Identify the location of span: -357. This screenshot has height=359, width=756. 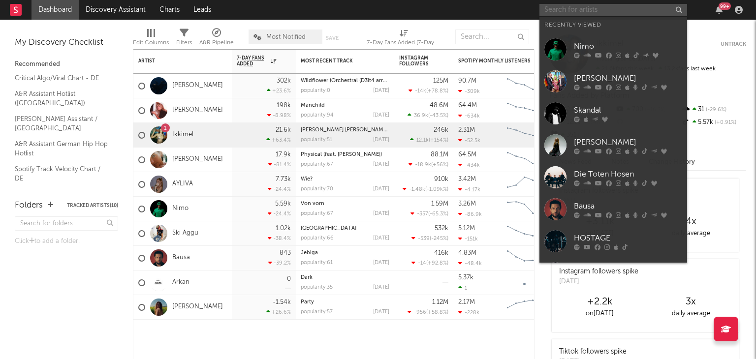
(422, 214).